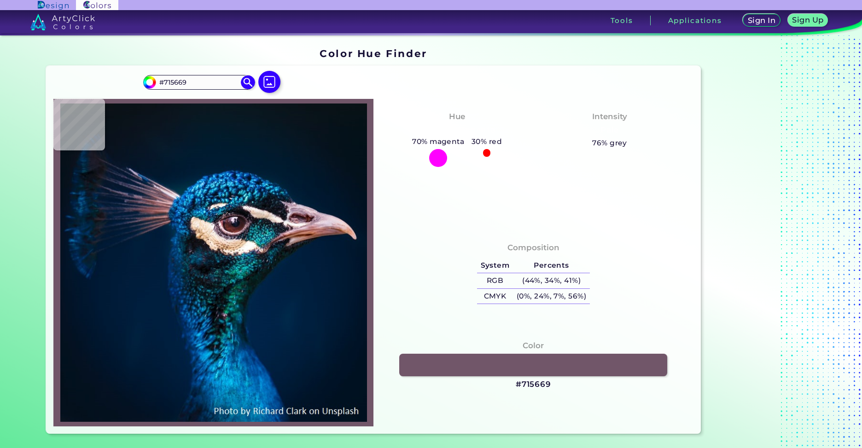  I want to click on h4: Composition, so click(533, 248).